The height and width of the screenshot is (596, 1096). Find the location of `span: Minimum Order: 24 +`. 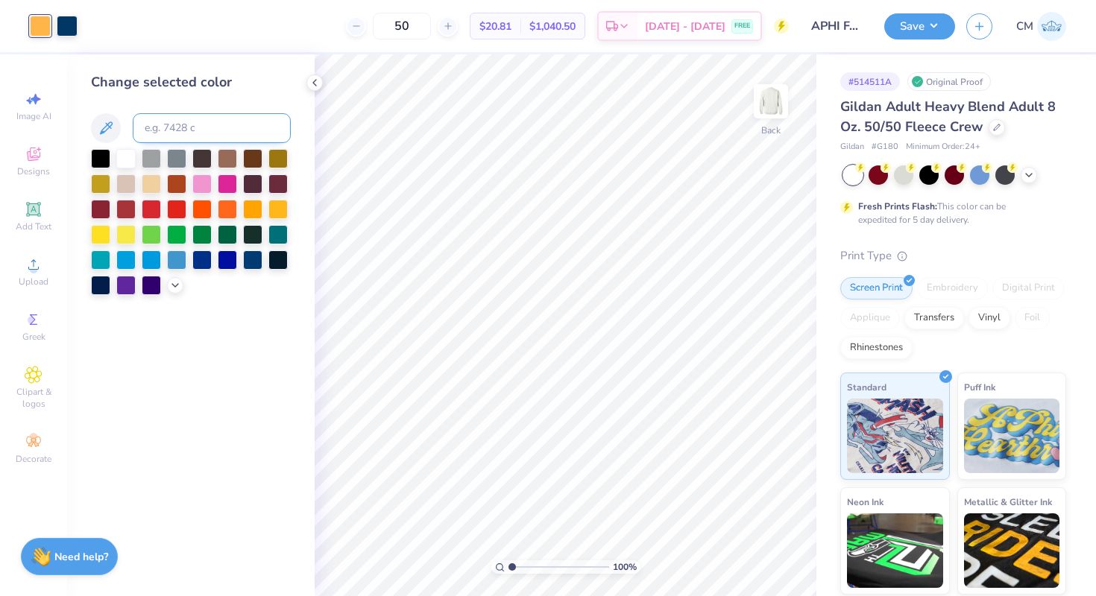

span: Minimum Order: 24 + is located at coordinates (943, 147).